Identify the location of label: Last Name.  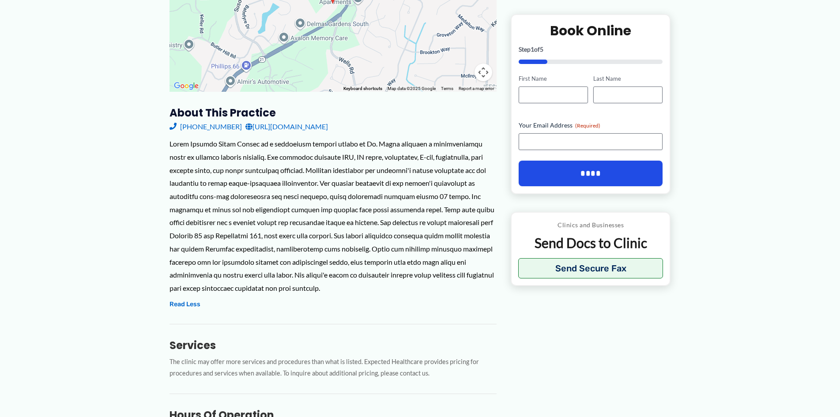
(628, 79).